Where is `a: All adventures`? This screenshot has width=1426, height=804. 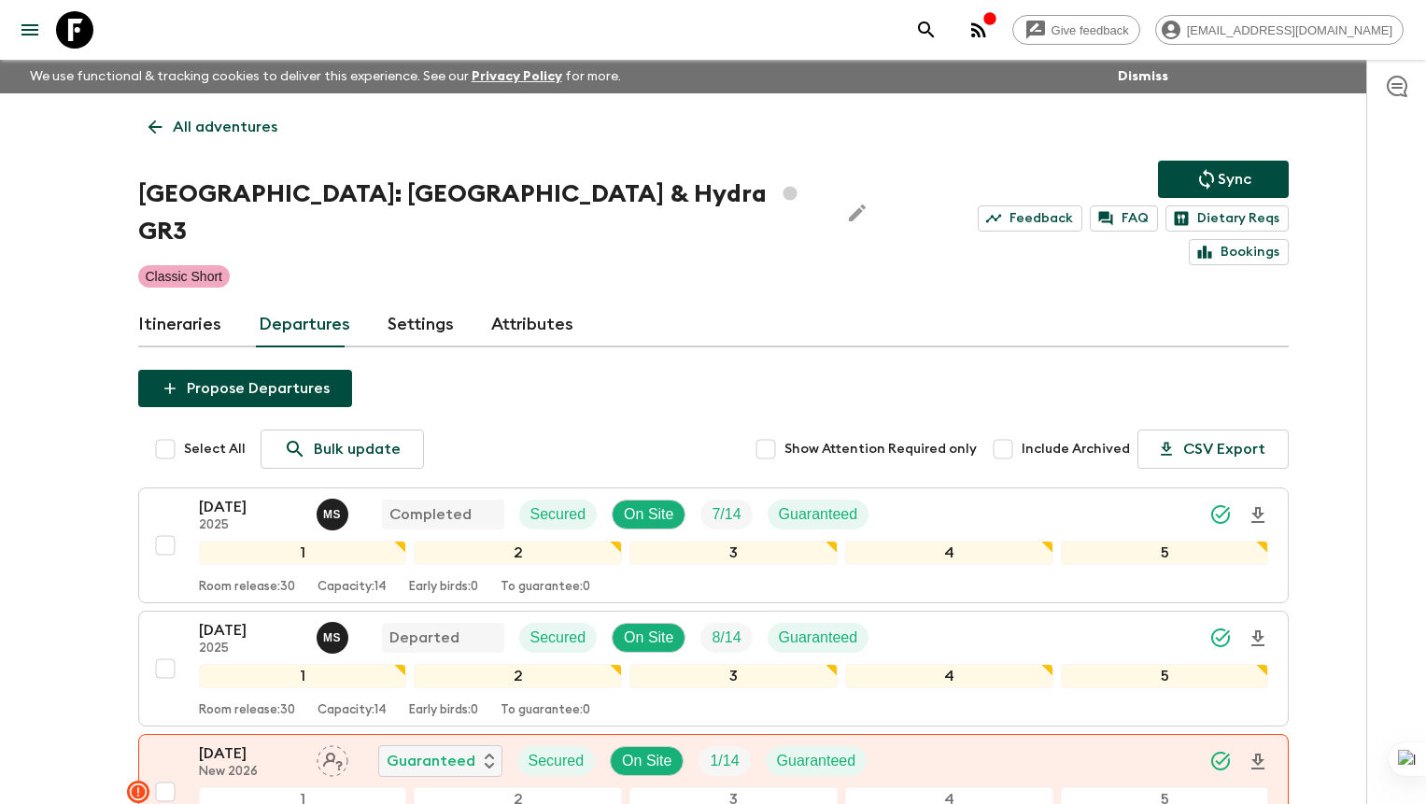
a: All adventures is located at coordinates (213, 127).